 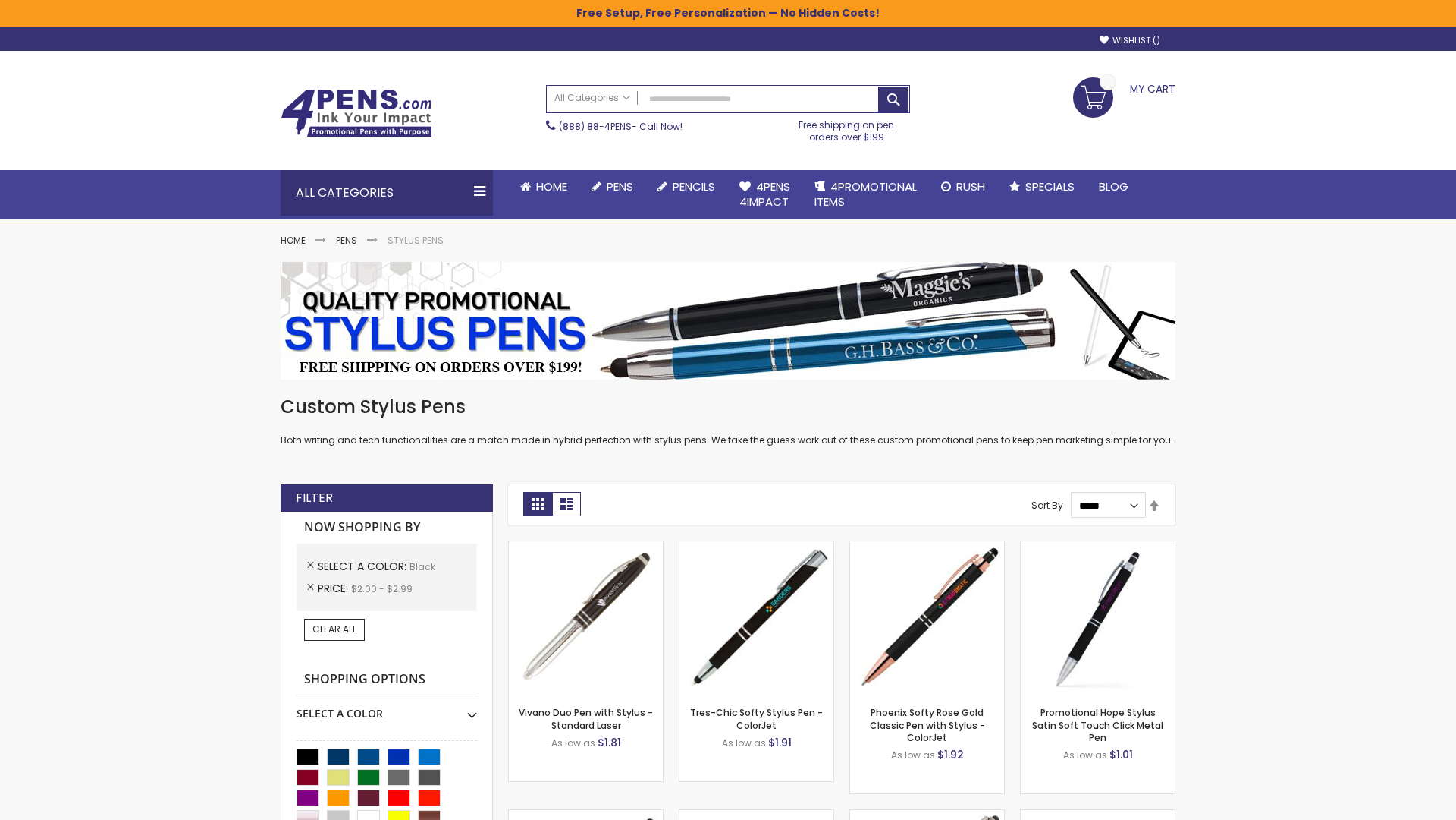 I want to click on a: Promotional Hope Stylus Satin Soft Touch Click Metal Pen-Black, so click(x=1097, y=547).